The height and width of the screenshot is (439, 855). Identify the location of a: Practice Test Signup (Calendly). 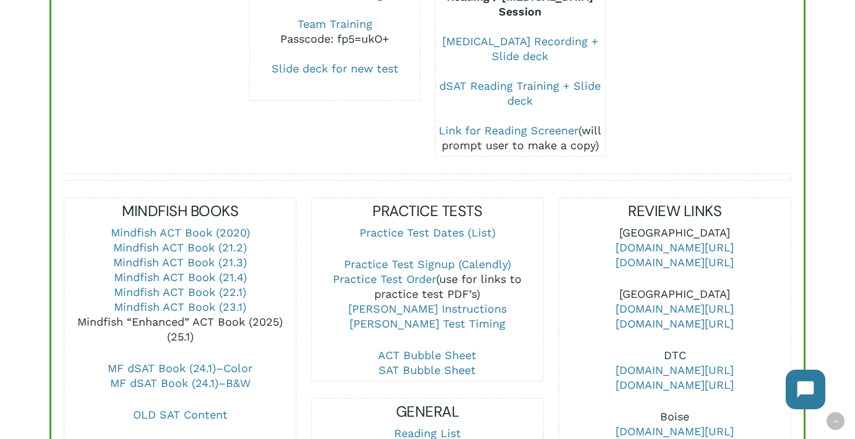
(428, 264).